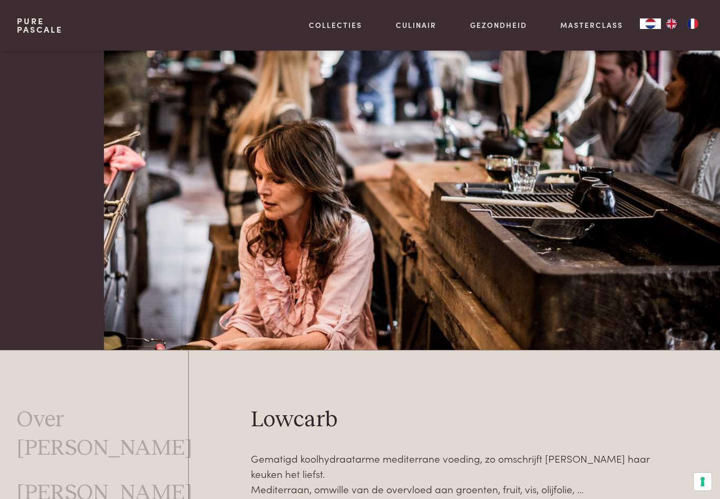  Describe the element at coordinates (416, 25) in the screenshot. I see `a: Culinair` at that location.